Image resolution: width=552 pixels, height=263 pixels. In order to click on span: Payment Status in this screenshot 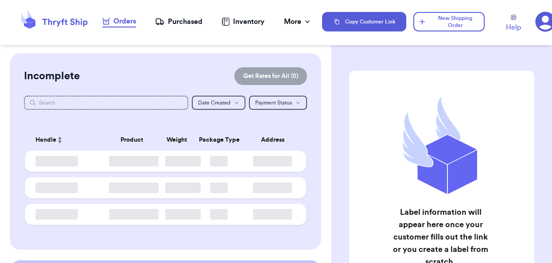, I will do `click(273, 103)`.